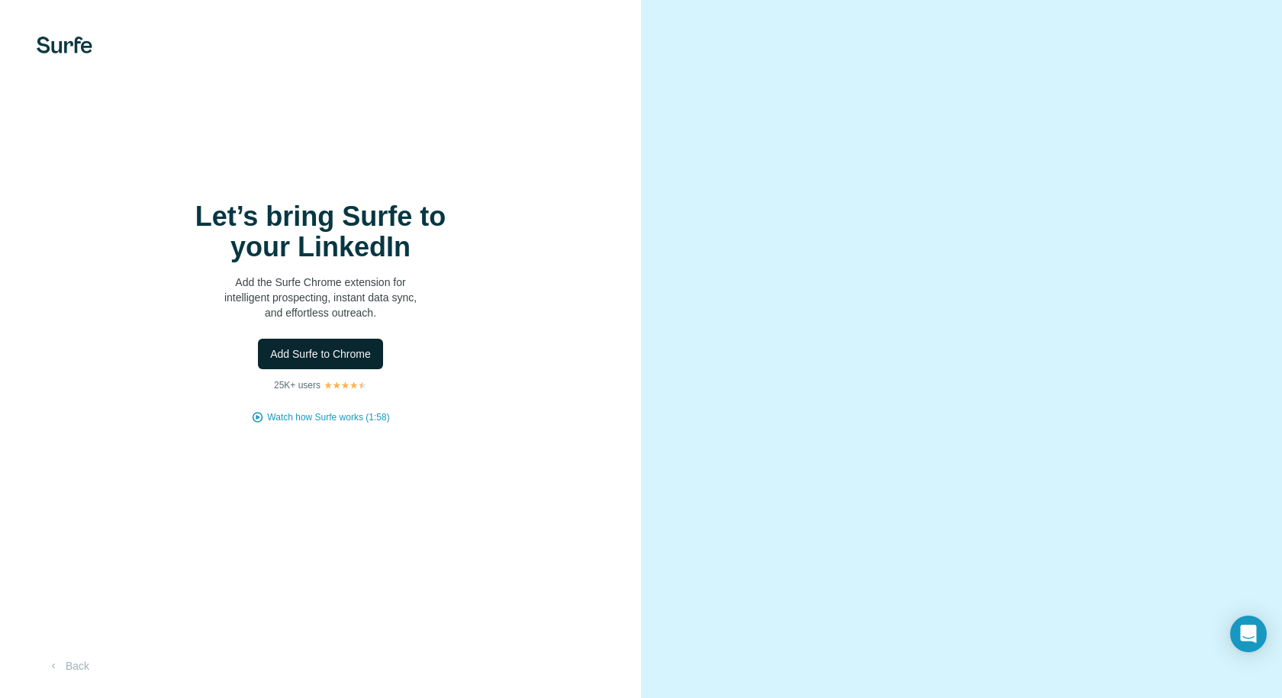  Describe the element at coordinates (321, 298) in the screenshot. I see `p: Add the Surfe Chrome extension for intelligent prospecting, instant data sync, and effortless out...` at that location.